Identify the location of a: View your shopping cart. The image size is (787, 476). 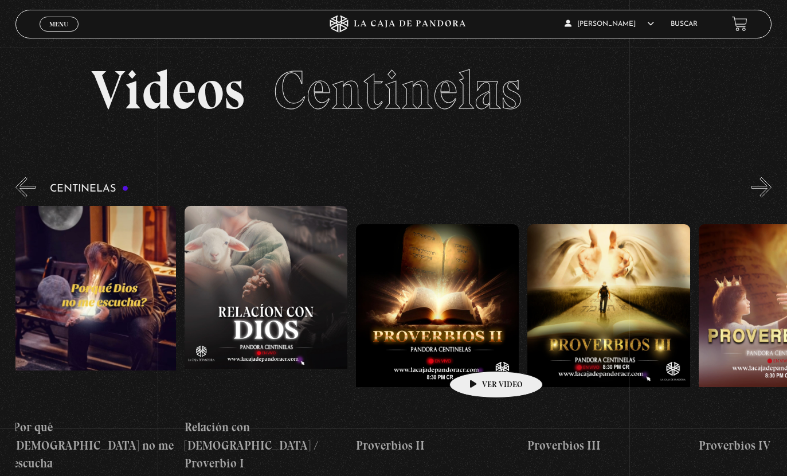
(740, 24).